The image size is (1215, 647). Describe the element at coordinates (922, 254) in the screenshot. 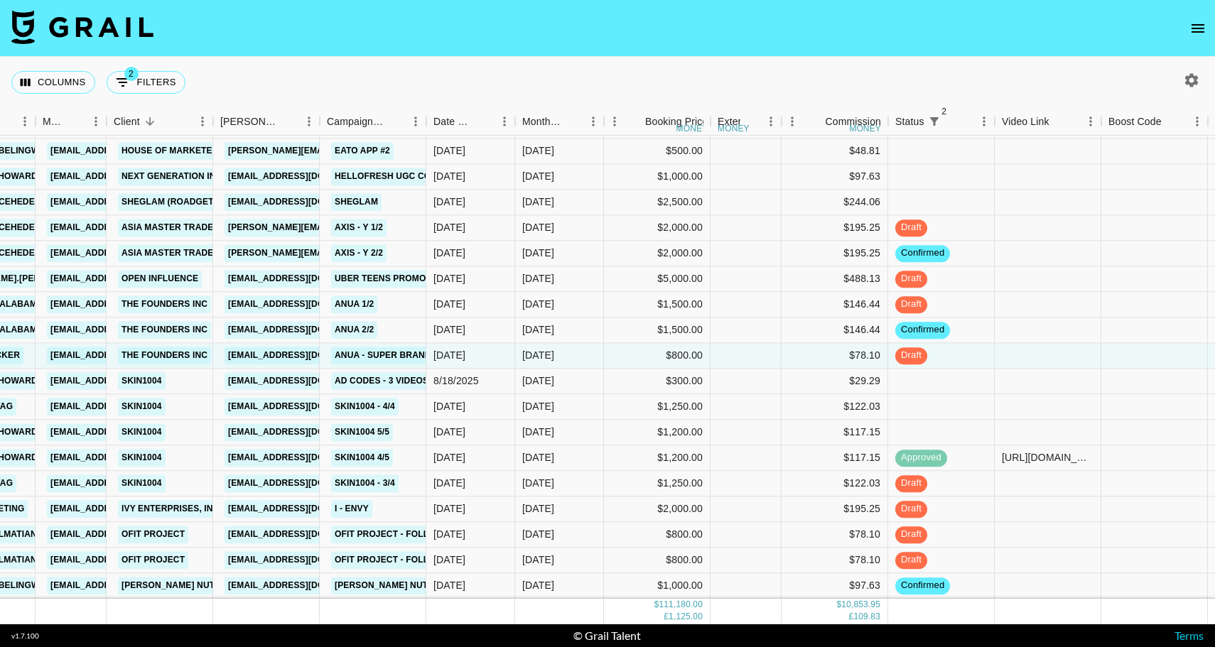

I see `span: confirmed` at that location.